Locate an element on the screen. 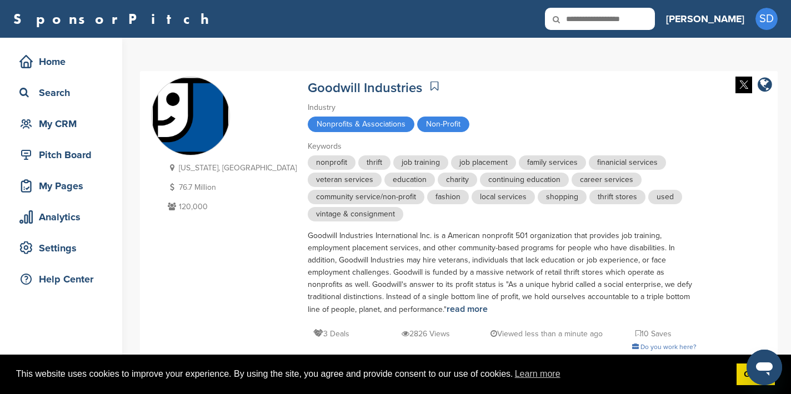 The image size is (791, 394). div: Industry is located at coordinates (502, 108).